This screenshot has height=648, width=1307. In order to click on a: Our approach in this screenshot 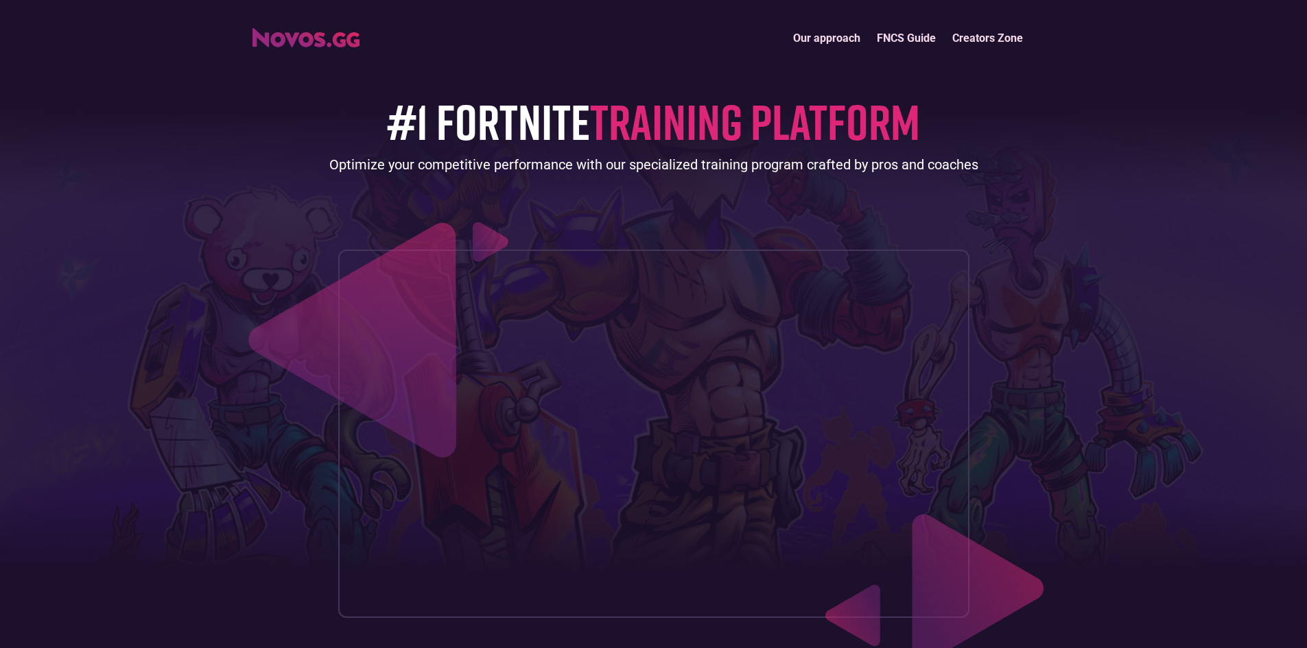, I will do `click(826, 38)`.